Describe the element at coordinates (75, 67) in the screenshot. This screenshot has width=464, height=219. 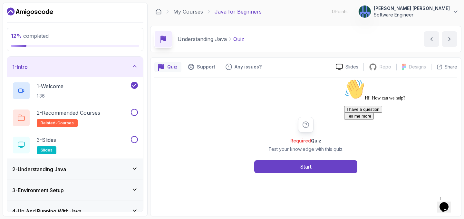
I see `button: 1-Intro` at that location.